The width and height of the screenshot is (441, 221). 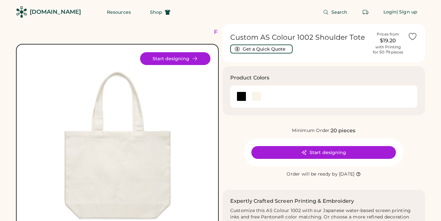 I want to click on h1: Custom AS Colour 1002 Shoulder Tote, so click(x=299, y=37).